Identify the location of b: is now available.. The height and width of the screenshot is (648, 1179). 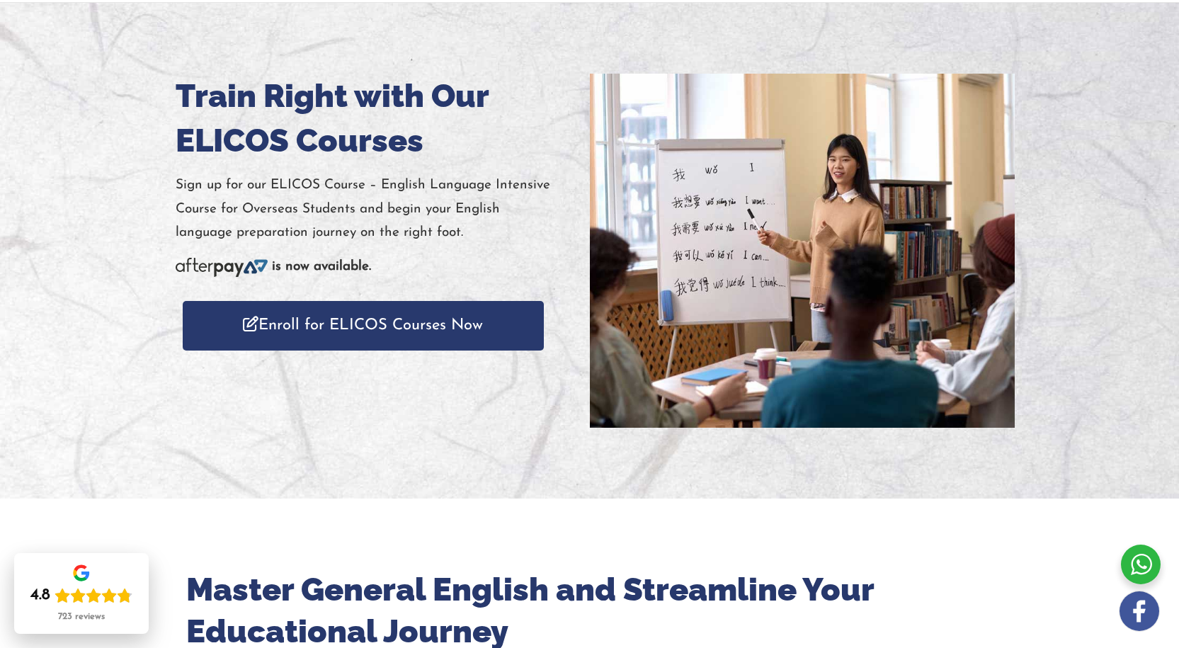
(321, 266).